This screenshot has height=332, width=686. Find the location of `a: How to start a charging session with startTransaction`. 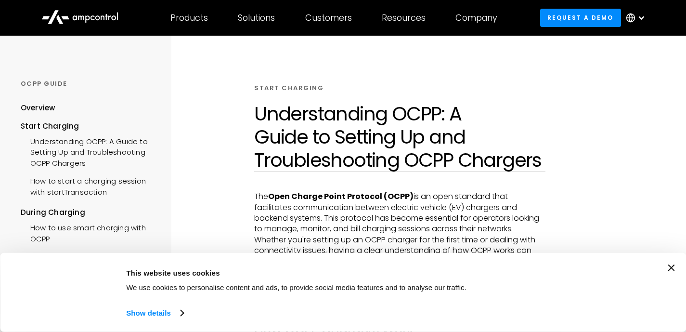

a: How to start a charging session with startTransaction is located at coordinates (89, 185).